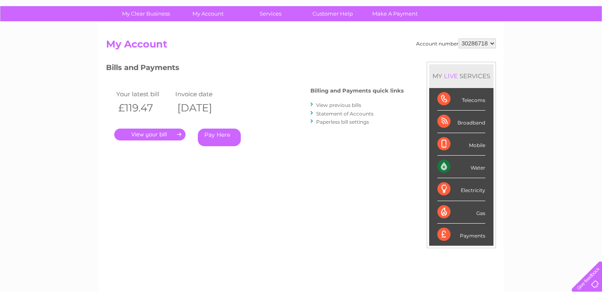 The image size is (602, 292). I want to click on div: Gas, so click(461, 212).